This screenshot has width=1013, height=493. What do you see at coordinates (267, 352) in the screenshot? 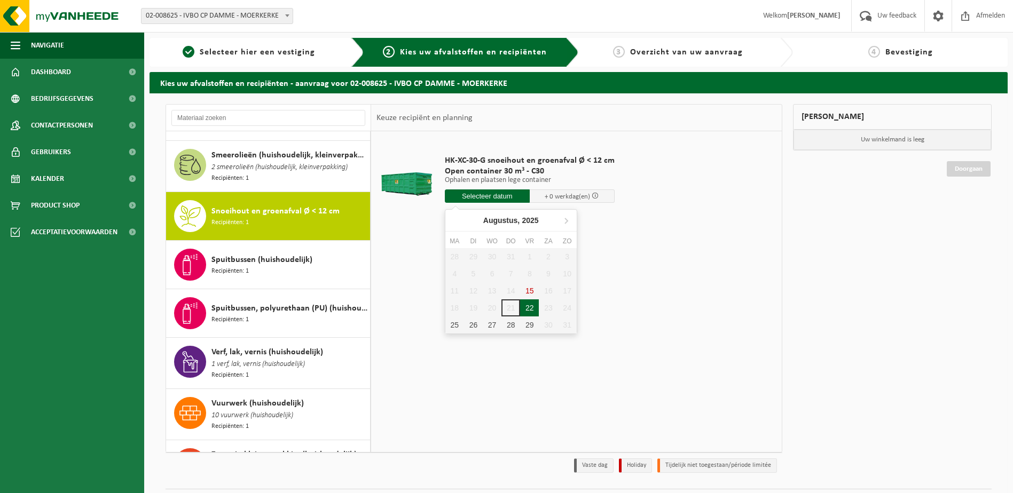
I see `span: Verf, lak, vernis (huishoudelijk)` at bounding box center [267, 352].